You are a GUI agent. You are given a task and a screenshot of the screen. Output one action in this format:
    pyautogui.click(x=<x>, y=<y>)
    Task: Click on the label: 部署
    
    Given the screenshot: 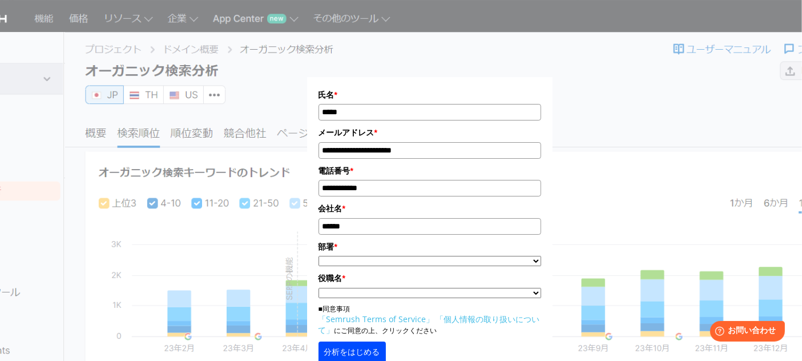 What is the action you would take?
    pyautogui.click(x=430, y=246)
    